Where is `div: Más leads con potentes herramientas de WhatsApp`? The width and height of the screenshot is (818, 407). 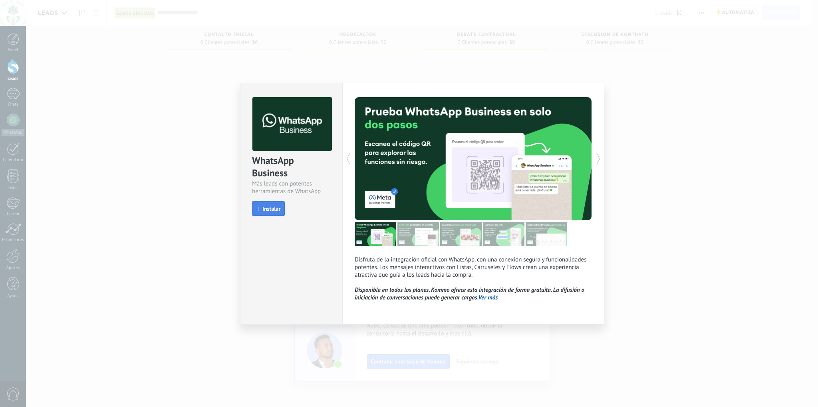
div: Más leads con potentes herramientas de WhatsApp is located at coordinates (291, 187).